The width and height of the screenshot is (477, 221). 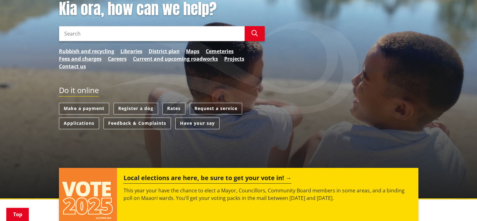 I want to click on a: Feedback & Complaints, so click(x=137, y=123).